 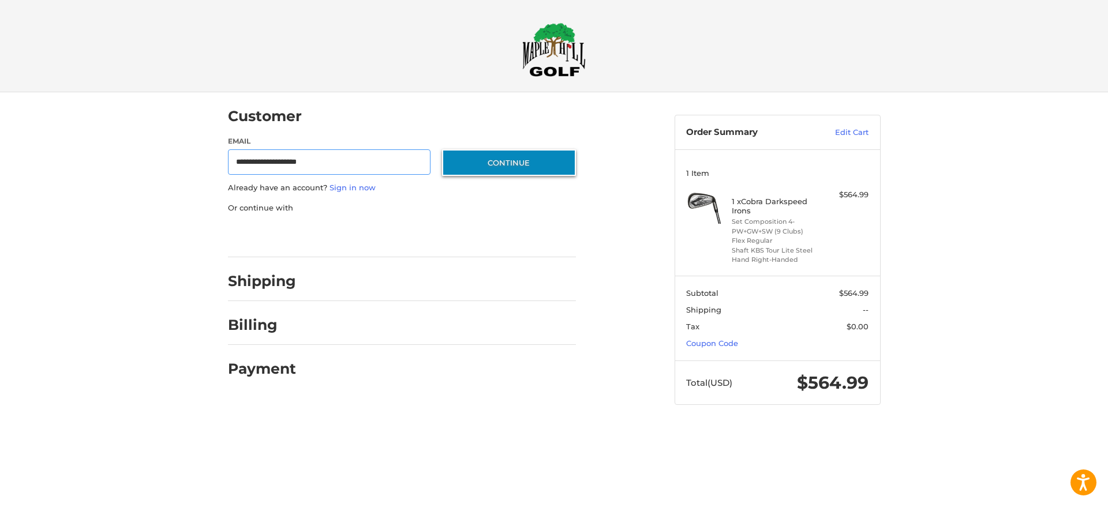 What do you see at coordinates (777, 173) in the screenshot?
I see `h3: 1 Item` at bounding box center [777, 173].